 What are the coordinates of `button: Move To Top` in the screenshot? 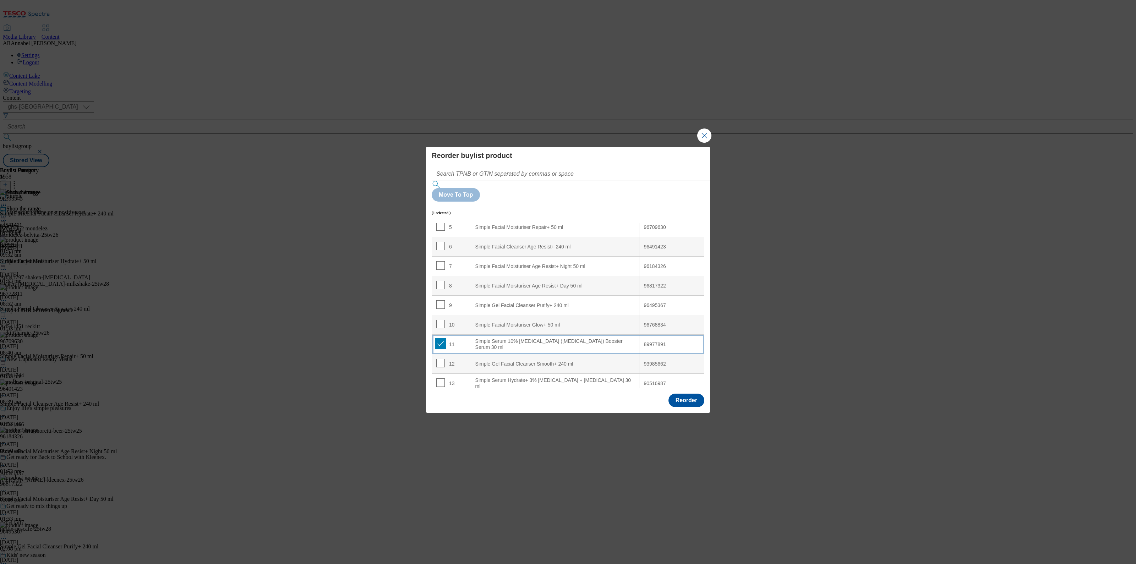 It's located at (456, 195).